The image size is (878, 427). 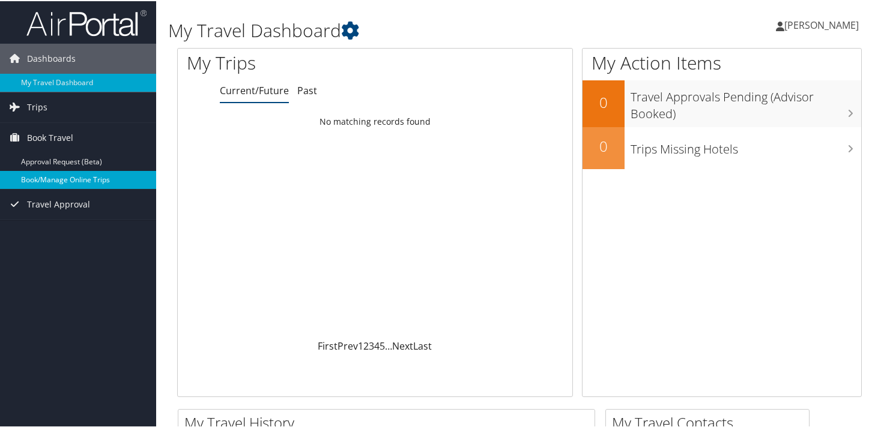 What do you see at coordinates (722, 147) in the screenshot?
I see `a: 0Trips Missing Hotels` at bounding box center [722, 147].